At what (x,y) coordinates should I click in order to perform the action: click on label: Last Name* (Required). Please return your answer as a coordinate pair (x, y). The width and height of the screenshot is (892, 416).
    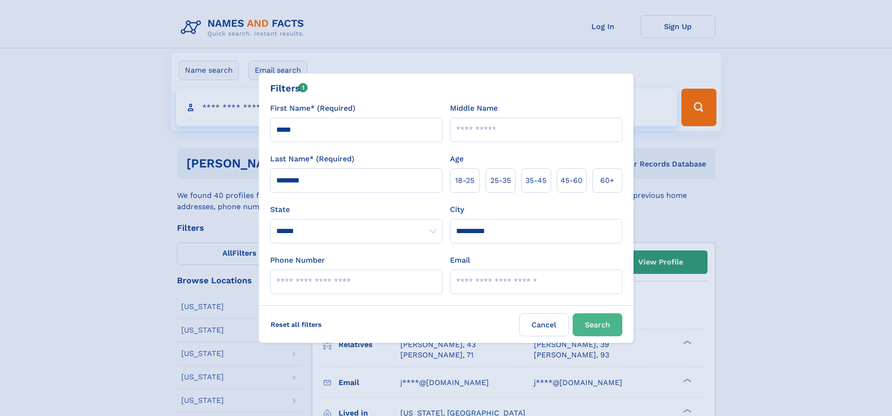
    Looking at the image, I should click on (312, 159).